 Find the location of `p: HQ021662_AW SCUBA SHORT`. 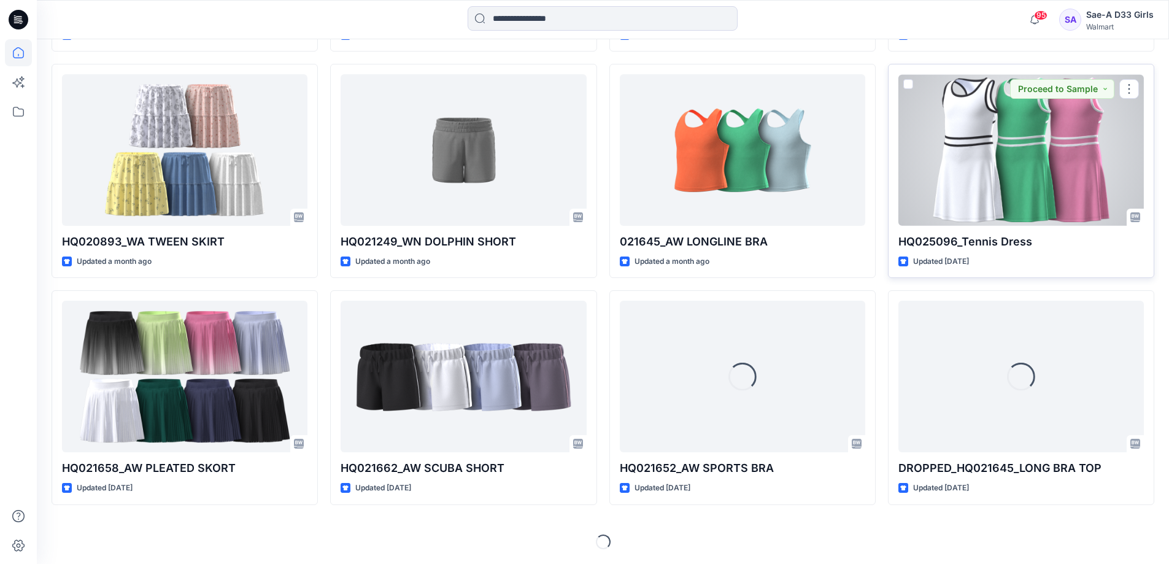

p: HQ021662_AW SCUBA SHORT is located at coordinates (463, 468).